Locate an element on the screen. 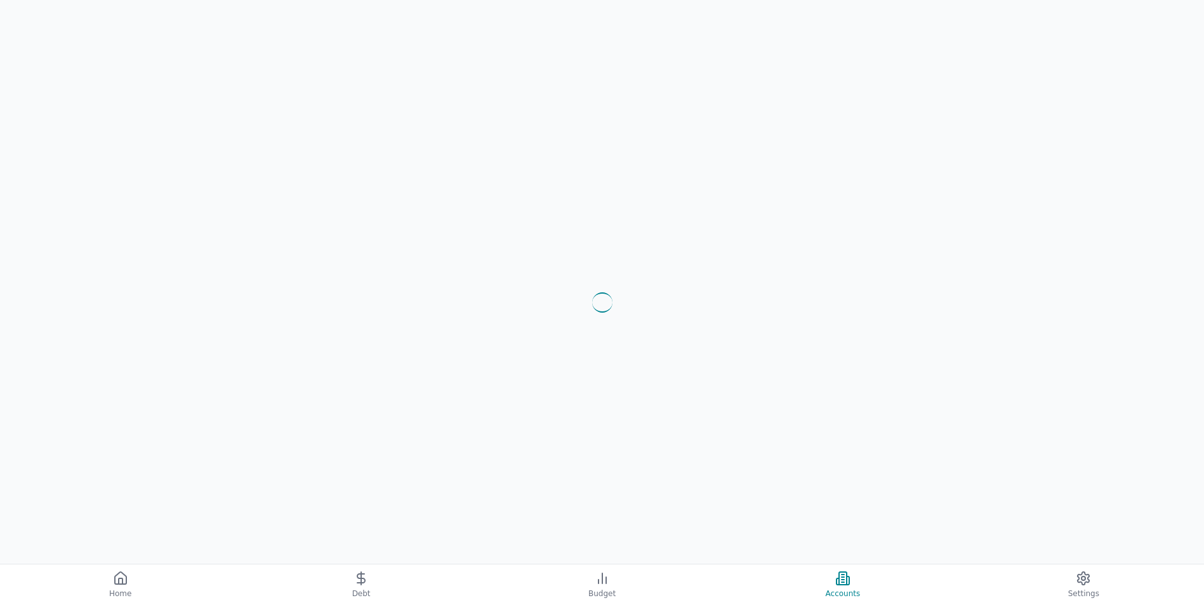 This screenshot has width=1204, height=605. span: Debt is located at coordinates (361, 594).